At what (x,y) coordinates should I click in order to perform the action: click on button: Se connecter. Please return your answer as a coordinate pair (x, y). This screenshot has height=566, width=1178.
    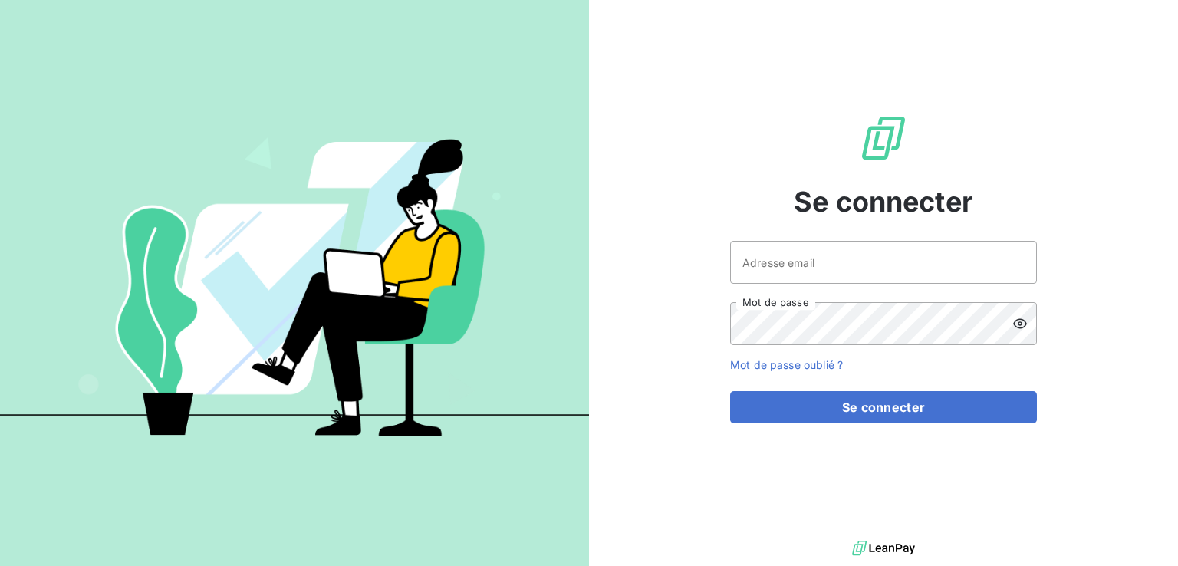
    Looking at the image, I should click on (883, 407).